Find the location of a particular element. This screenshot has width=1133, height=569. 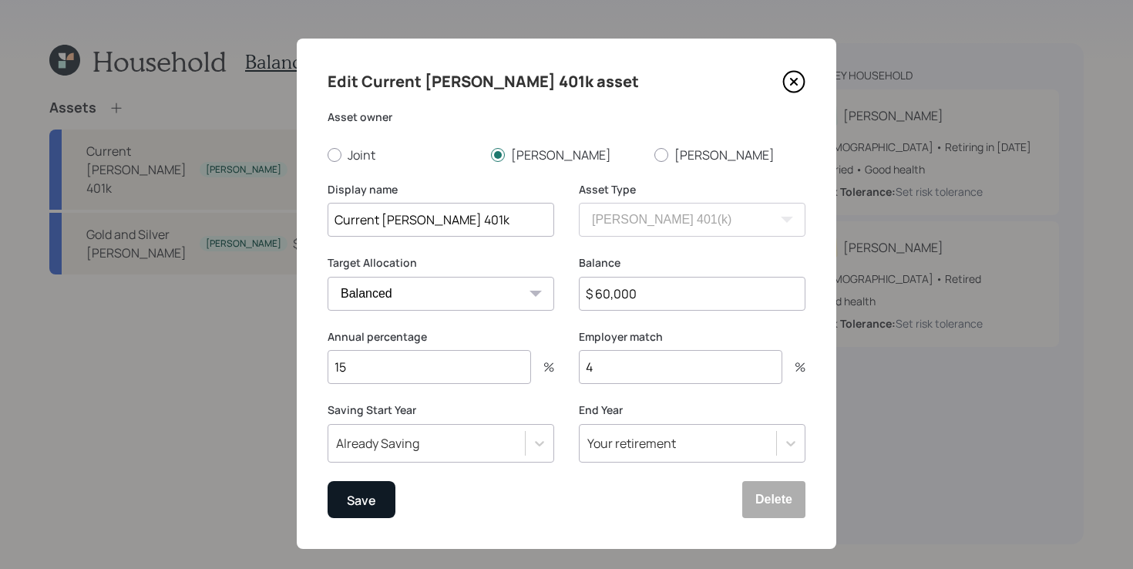

label: Joint is located at coordinates (403, 155).